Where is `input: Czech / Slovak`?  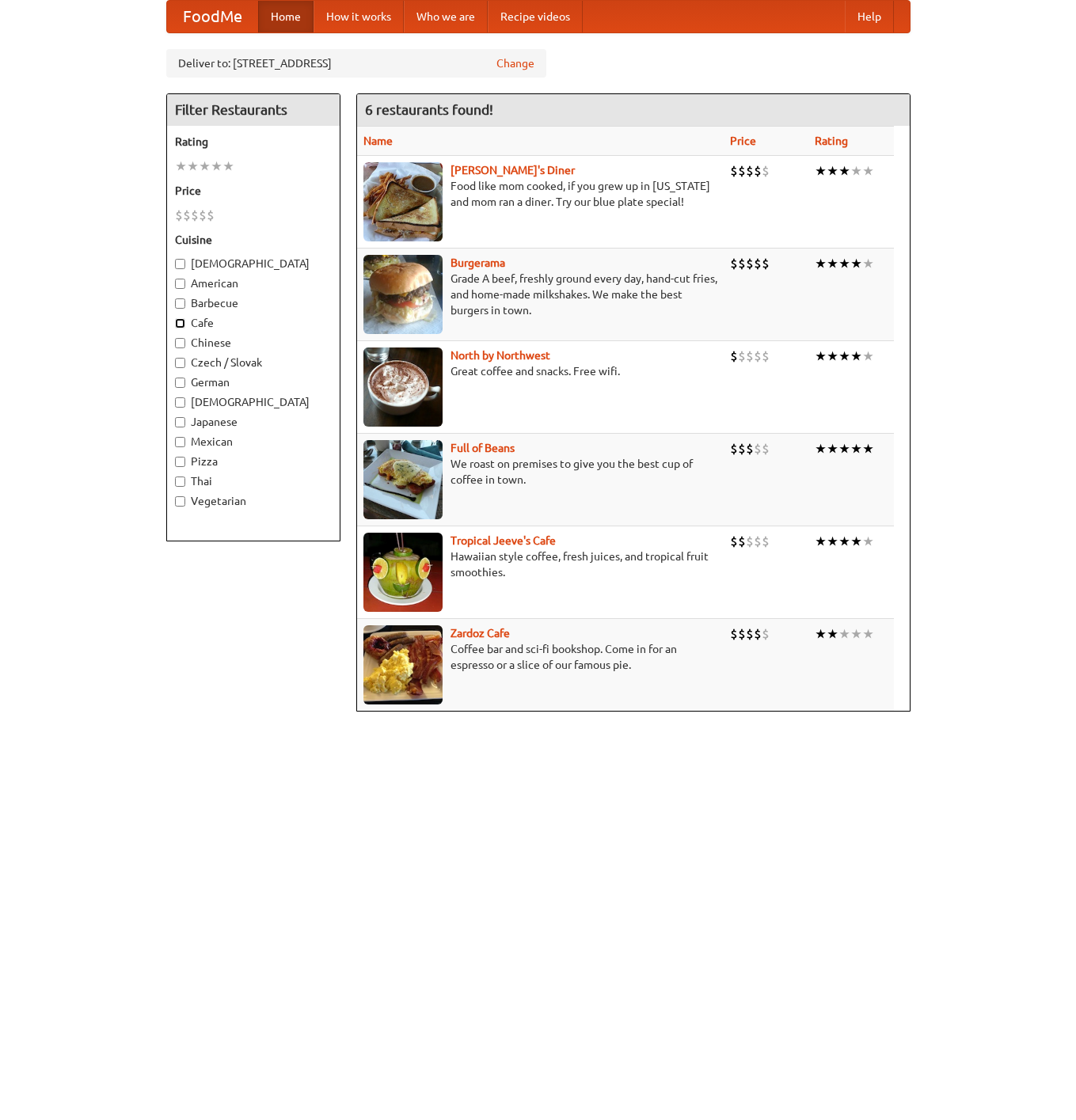 input: Czech / Slovak is located at coordinates (180, 363).